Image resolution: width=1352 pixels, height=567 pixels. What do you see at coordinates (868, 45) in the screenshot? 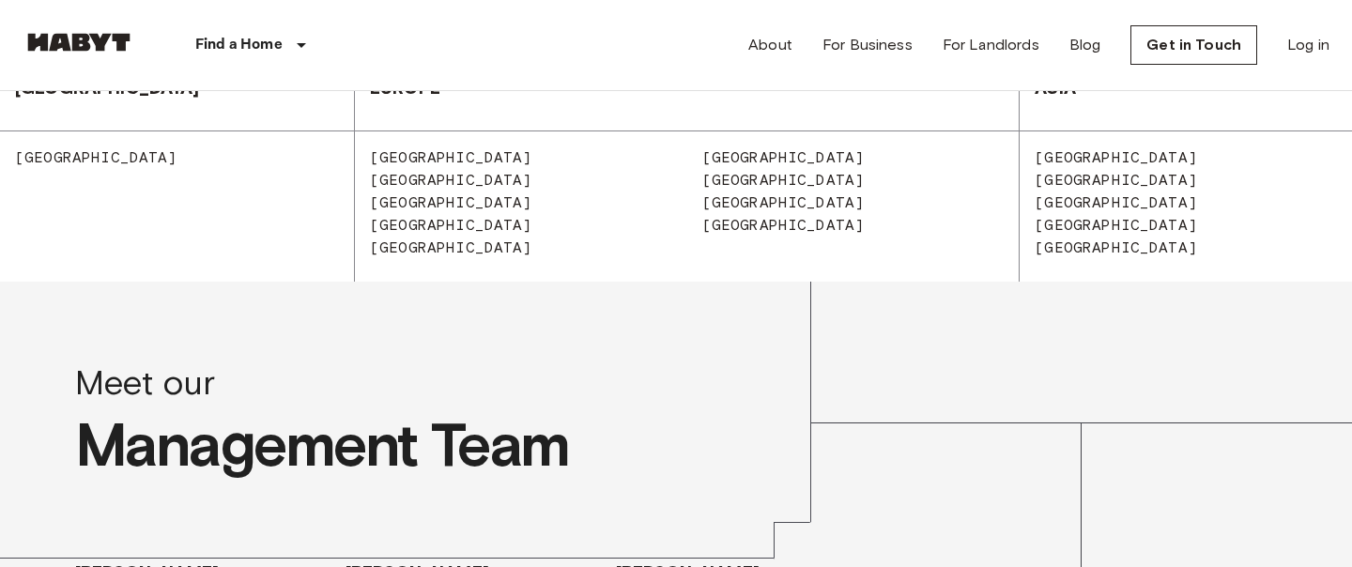
I see `a: For Business` at bounding box center [868, 45].